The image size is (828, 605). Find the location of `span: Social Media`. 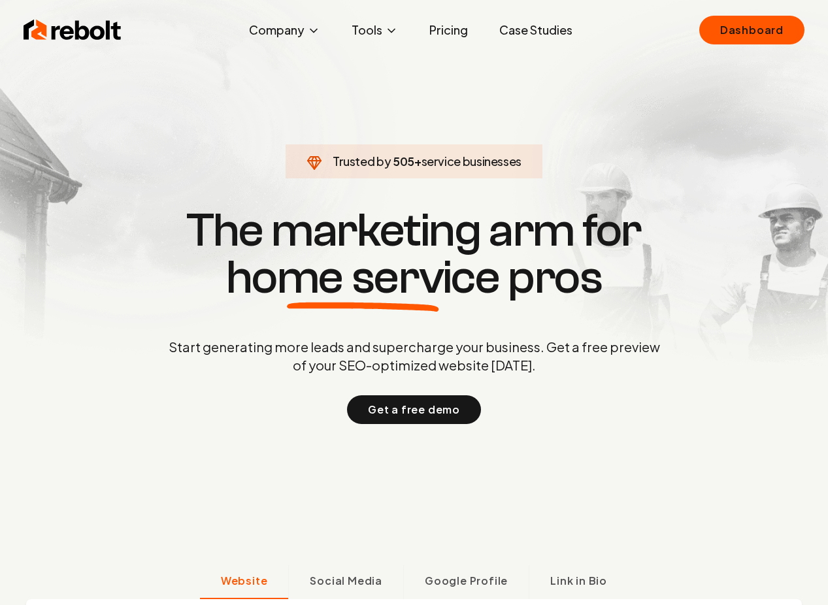

span: Social Media is located at coordinates (346, 581).